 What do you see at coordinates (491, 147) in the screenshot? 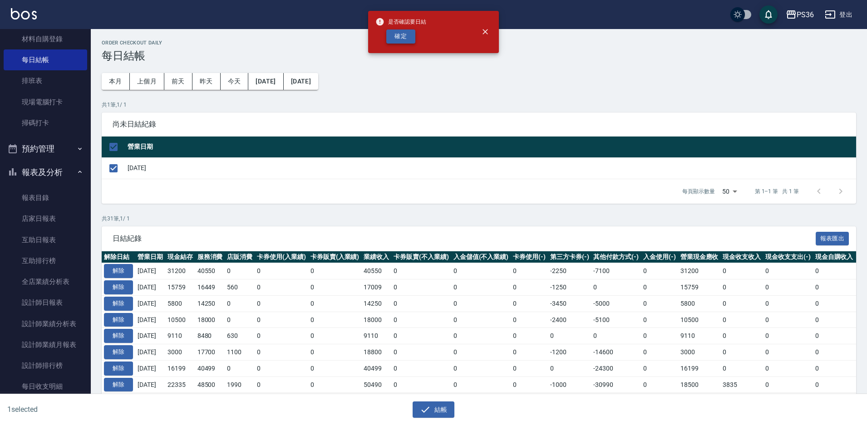
I see `th: 營業日期` at bounding box center [491, 147].